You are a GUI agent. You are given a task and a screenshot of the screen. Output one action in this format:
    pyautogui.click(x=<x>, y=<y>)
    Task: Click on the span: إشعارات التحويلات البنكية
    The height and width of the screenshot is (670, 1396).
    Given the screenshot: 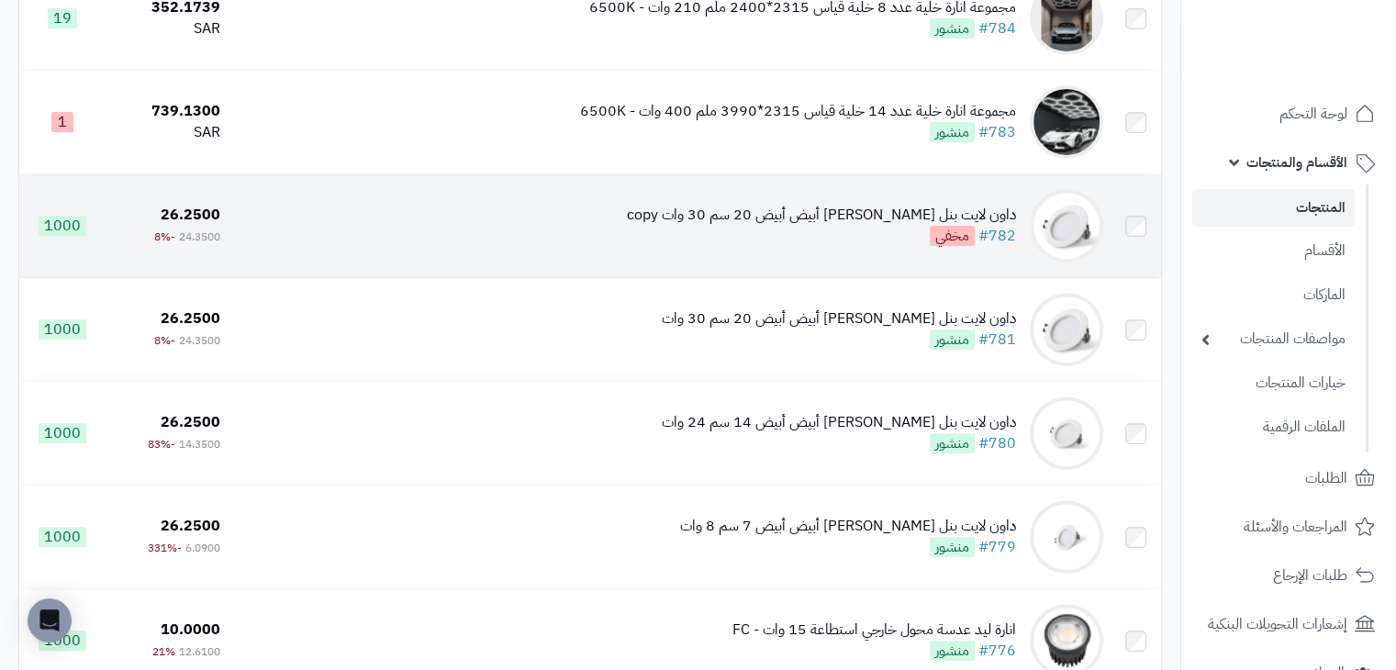 What is the action you would take?
    pyautogui.click(x=1277, y=624)
    